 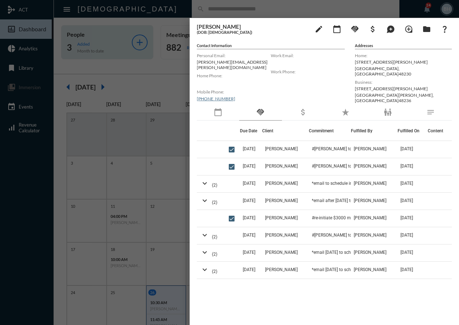 I want to click on button: Add Introduction, so click(x=409, y=29).